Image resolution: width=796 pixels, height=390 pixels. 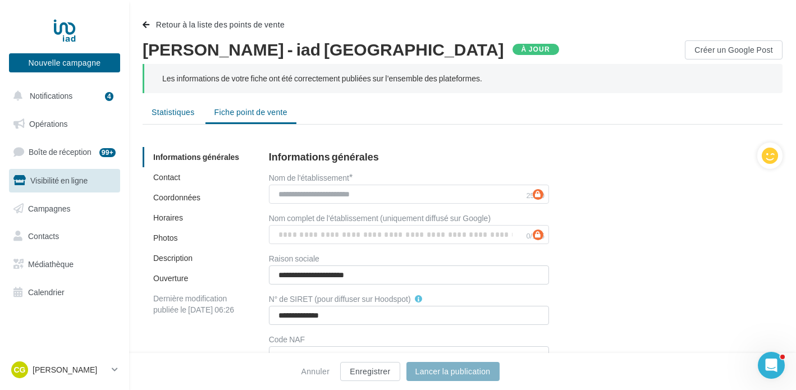 I want to click on span: Retour à la liste des points de vente, so click(x=220, y=24).